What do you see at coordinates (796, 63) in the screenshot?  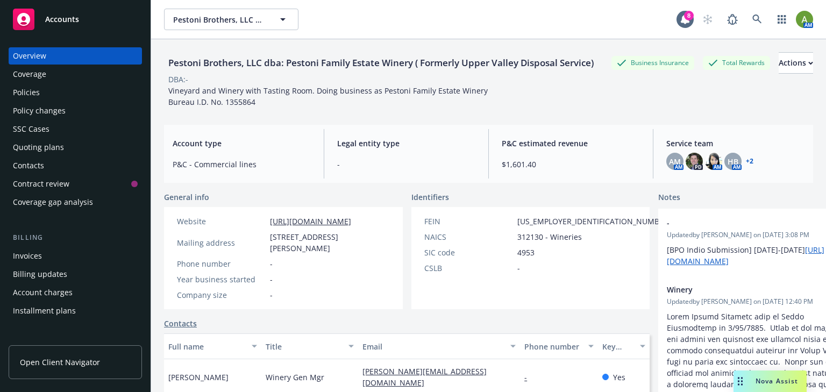 I see `div: Actions` at bounding box center [796, 63].